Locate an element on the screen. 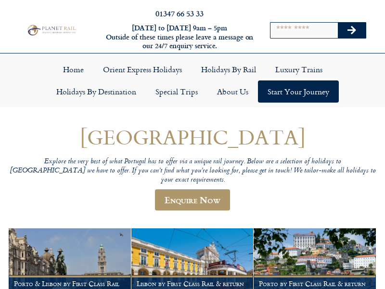 The height and width of the screenshot is (289, 385). a: Holidays by Destination is located at coordinates (96, 91).